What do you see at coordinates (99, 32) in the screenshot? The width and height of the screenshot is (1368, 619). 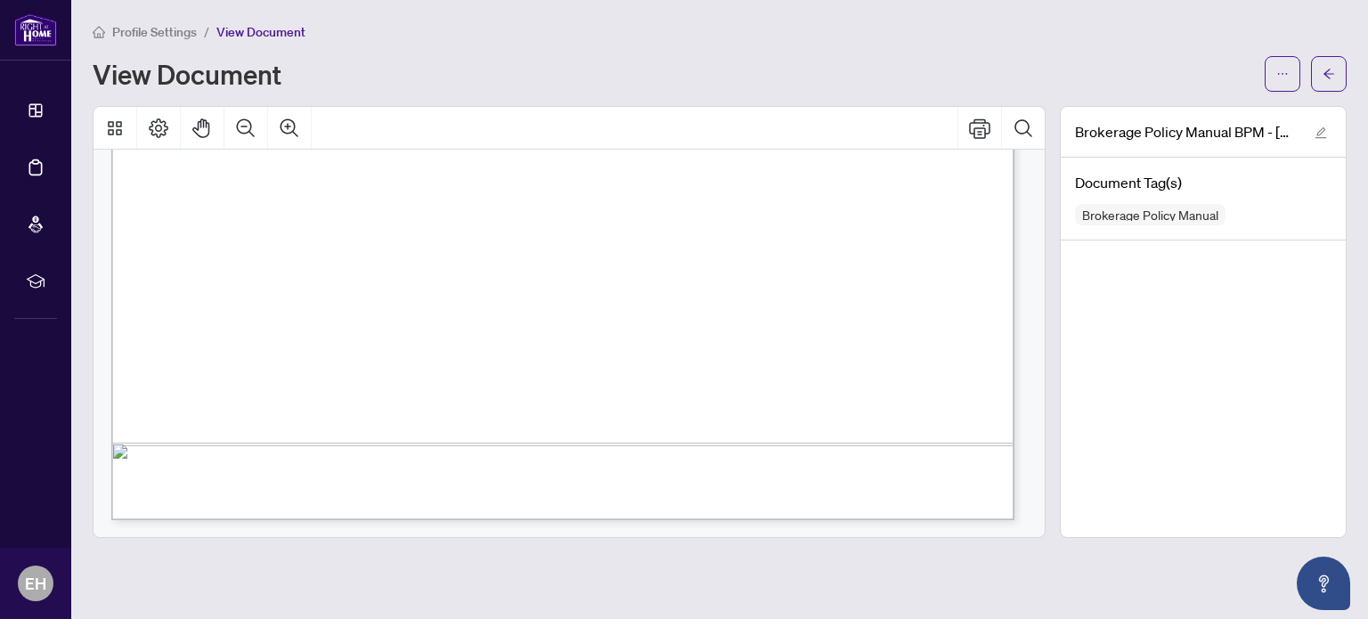 I see `span: home` at bounding box center [99, 32].